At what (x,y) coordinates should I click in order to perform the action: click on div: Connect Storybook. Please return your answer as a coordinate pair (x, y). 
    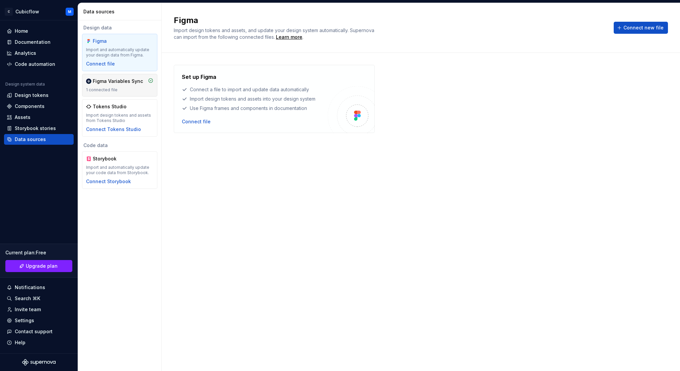
    Looking at the image, I should click on (108, 182).